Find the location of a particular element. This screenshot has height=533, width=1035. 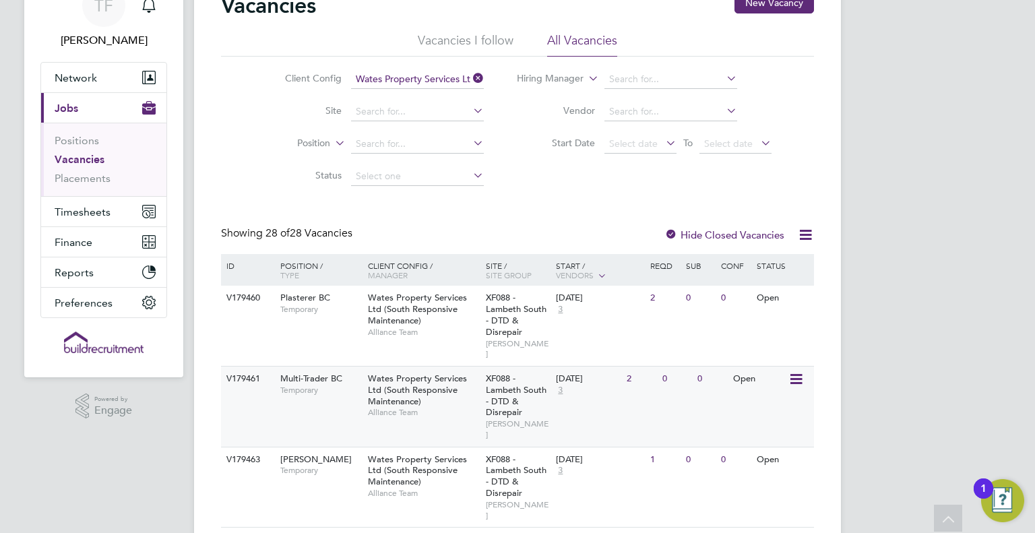

span: Powered by is located at coordinates (113, 399).